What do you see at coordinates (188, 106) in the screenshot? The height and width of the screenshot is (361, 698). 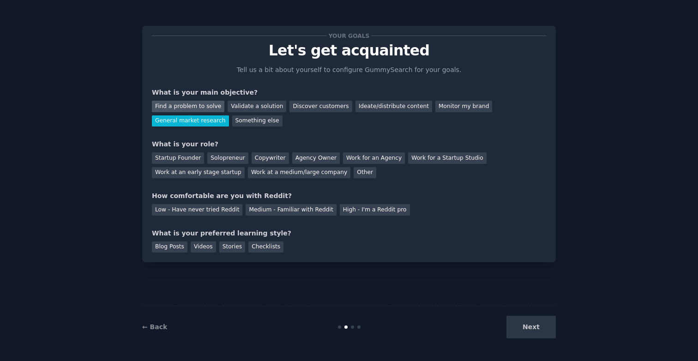 I see `div: Find a problem to solve` at bounding box center [188, 106].